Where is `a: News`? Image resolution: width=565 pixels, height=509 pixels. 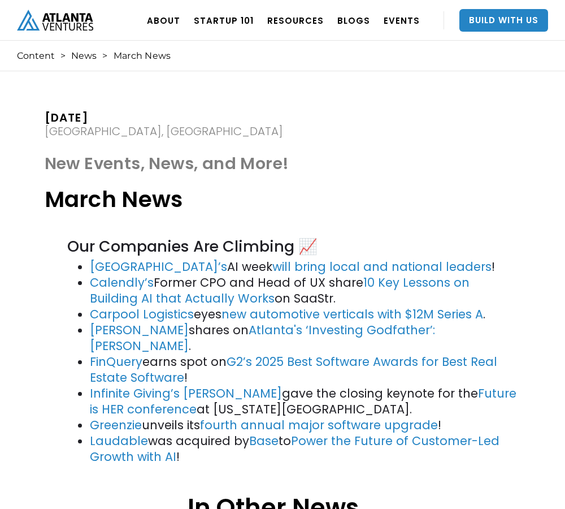
a: News is located at coordinates (84, 56).